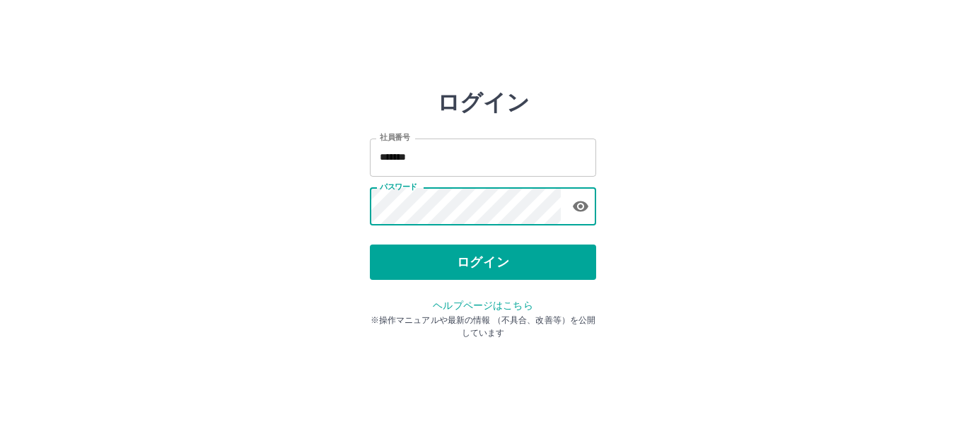 The height and width of the screenshot is (429, 966). I want to click on label: 社員番号, so click(395, 137).